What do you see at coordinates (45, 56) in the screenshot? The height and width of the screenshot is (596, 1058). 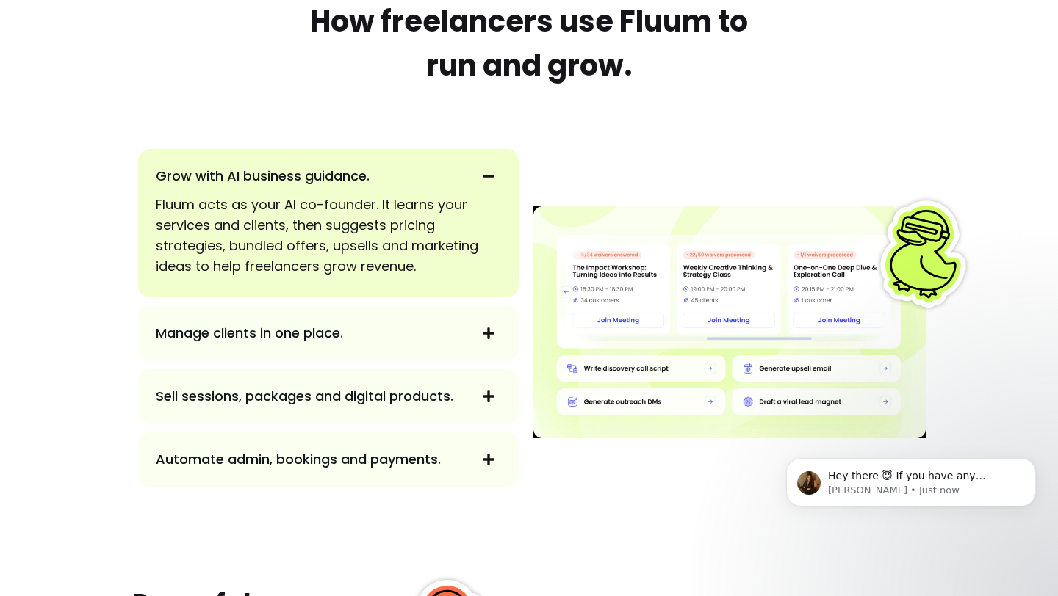 I see `img: Profile image for Roberta` at bounding box center [45, 56].